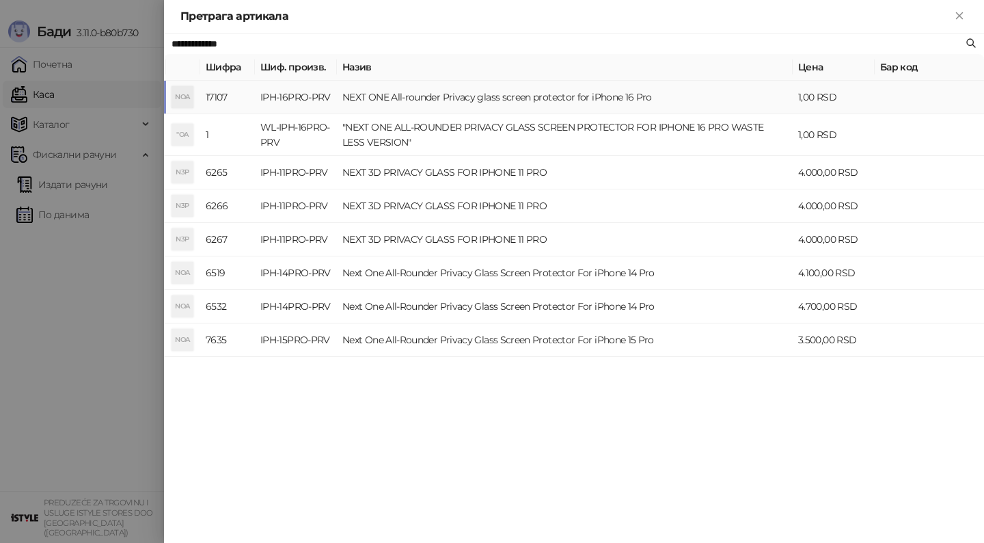 The height and width of the screenshot is (543, 984). What do you see at coordinates (565, 67) in the screenshot?
I see `th: Назив` at bounding box center [565, 67].